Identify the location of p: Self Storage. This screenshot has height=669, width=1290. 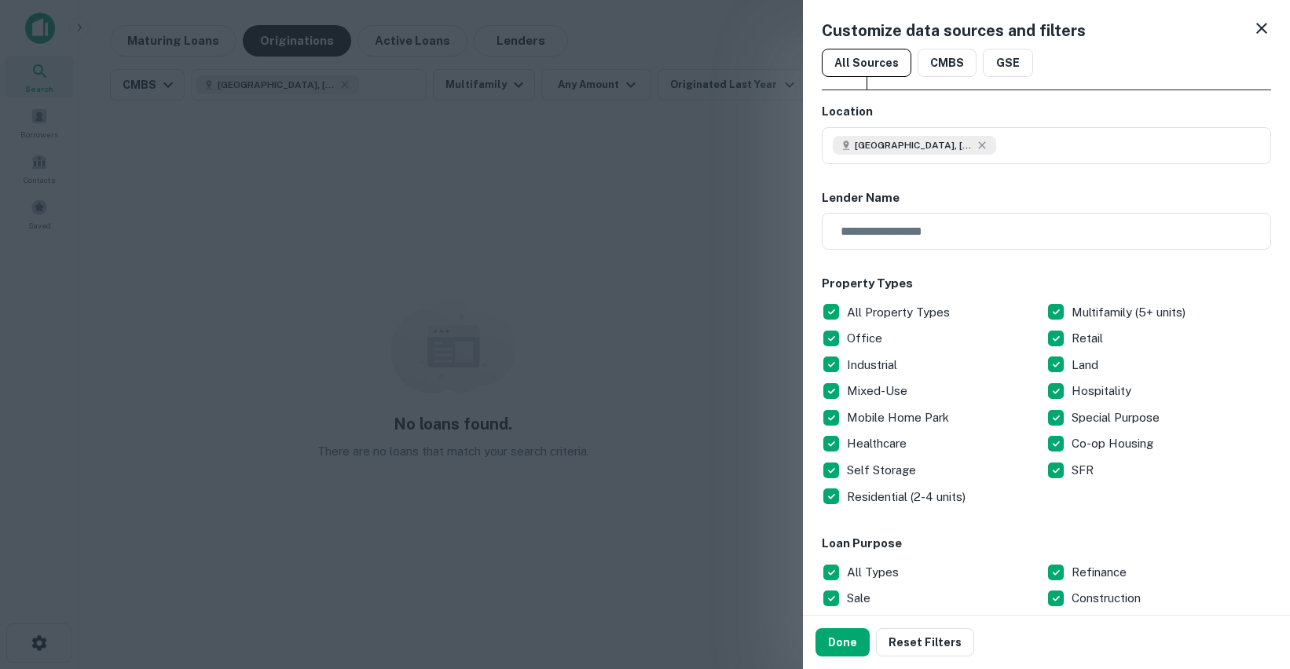
(883, 470).